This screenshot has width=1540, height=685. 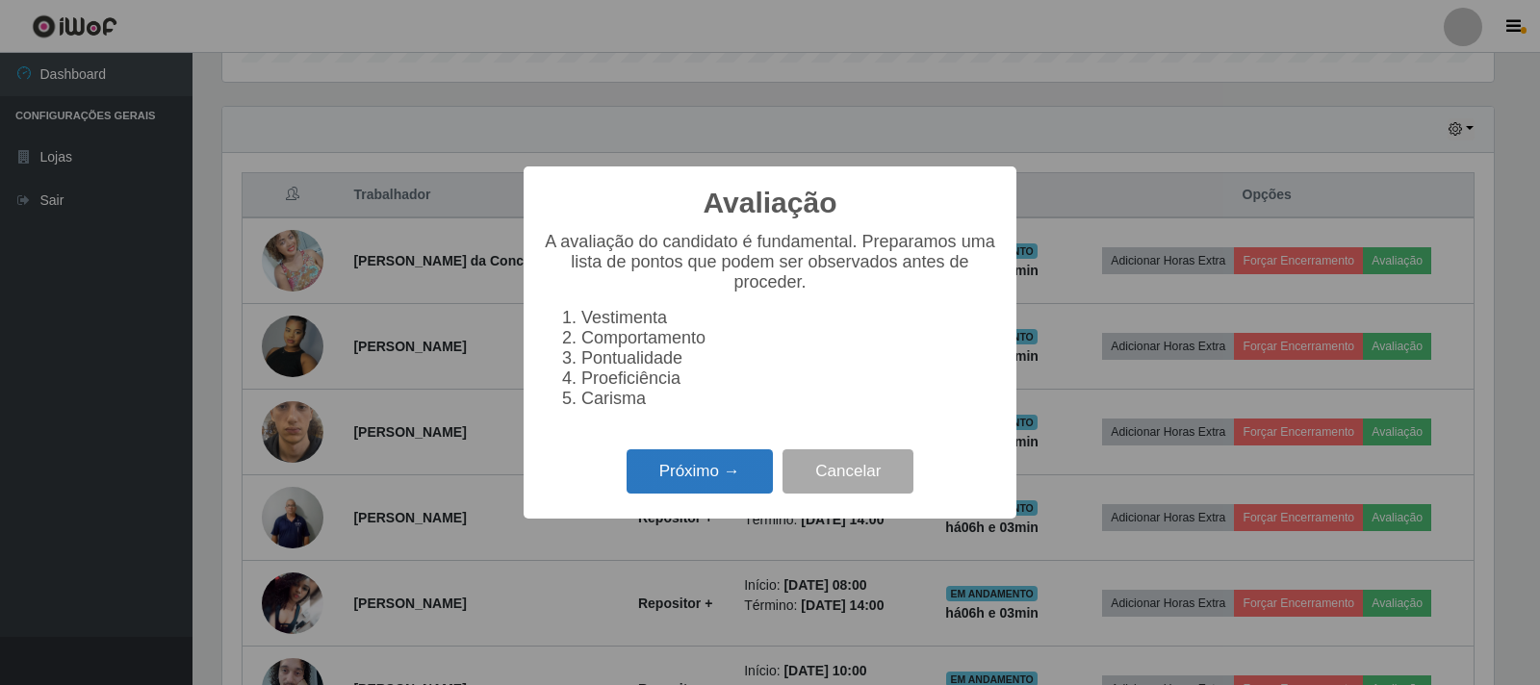 I want to click on li: Proeficiência, so click(x=789, y=378).